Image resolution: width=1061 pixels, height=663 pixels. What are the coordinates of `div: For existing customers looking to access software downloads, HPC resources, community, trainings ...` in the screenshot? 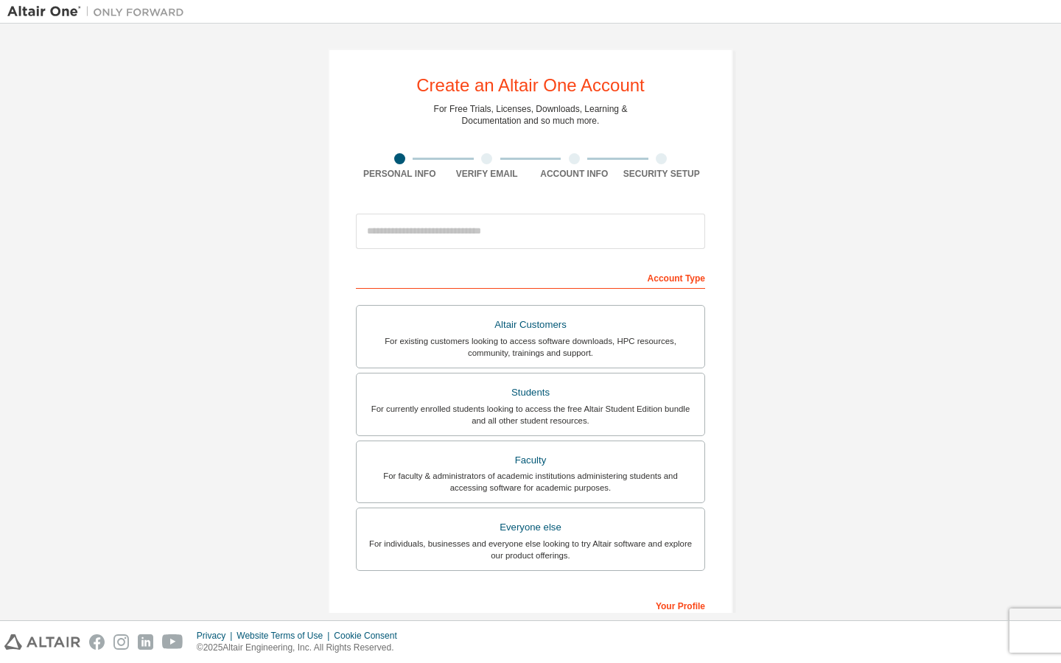 It's located at (530, 347).